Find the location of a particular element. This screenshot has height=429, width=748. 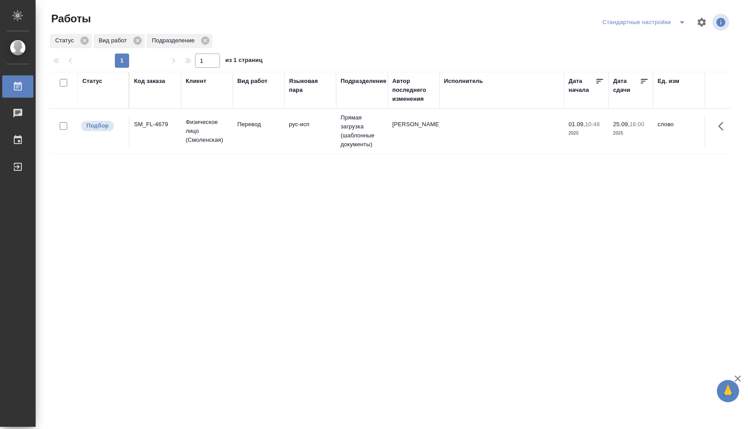

td: слово is located at coordinates (679, 131).